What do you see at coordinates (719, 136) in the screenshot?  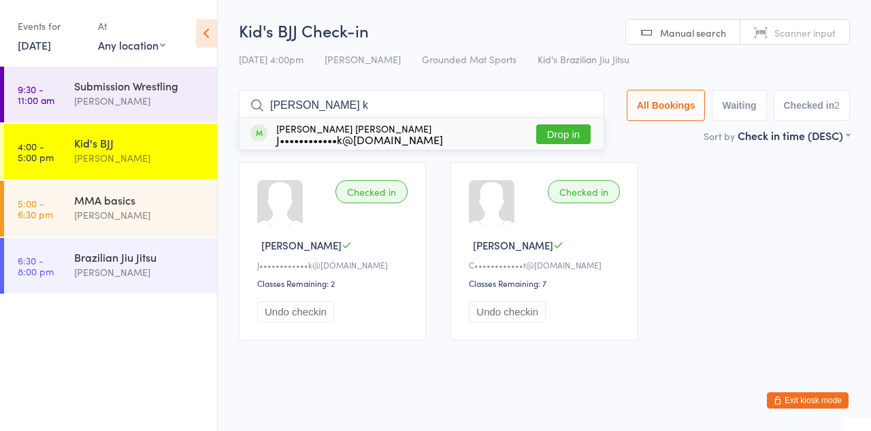 I see `label: Sort by` at bounding box center [719, 136].